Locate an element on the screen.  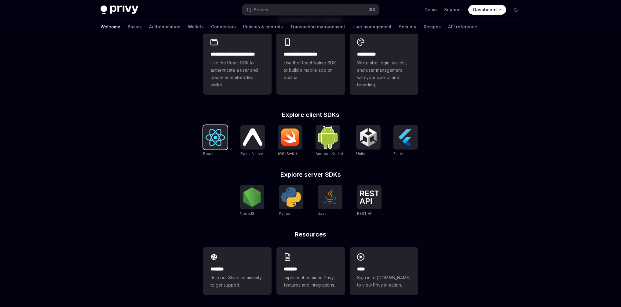
a: Connectors is located at coordinates (223, 27).